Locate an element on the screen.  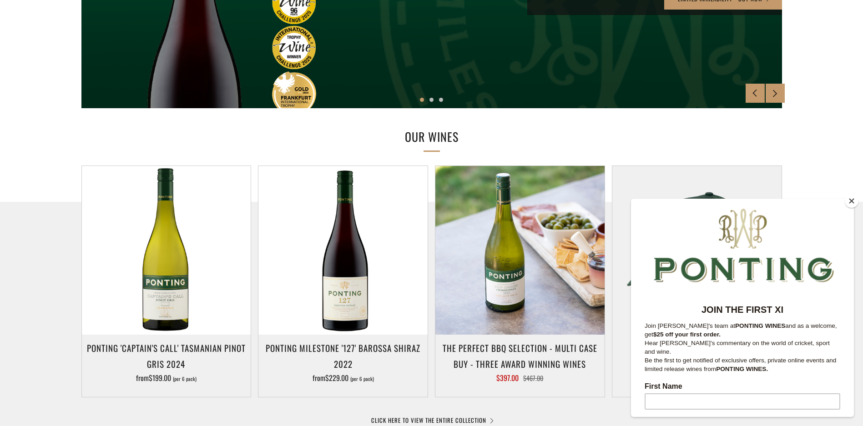
h3: Ponting Milestone '127' Barossa Shiraz 2022 is located at coordinates (343, 356).